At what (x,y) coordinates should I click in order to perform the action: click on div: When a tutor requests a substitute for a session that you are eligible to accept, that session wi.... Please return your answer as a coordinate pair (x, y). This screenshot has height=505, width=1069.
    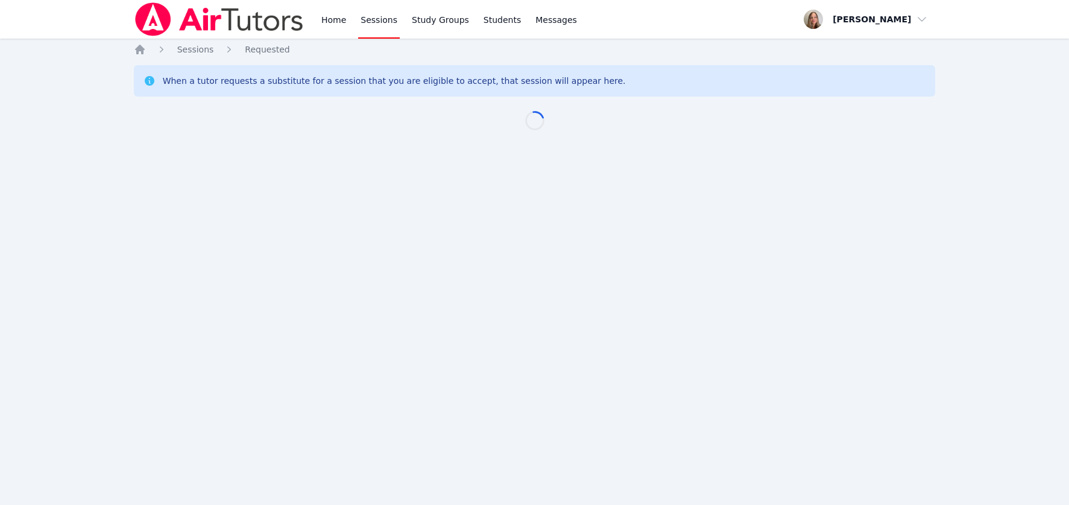
    Looking at the image, I should click on (394, 81).